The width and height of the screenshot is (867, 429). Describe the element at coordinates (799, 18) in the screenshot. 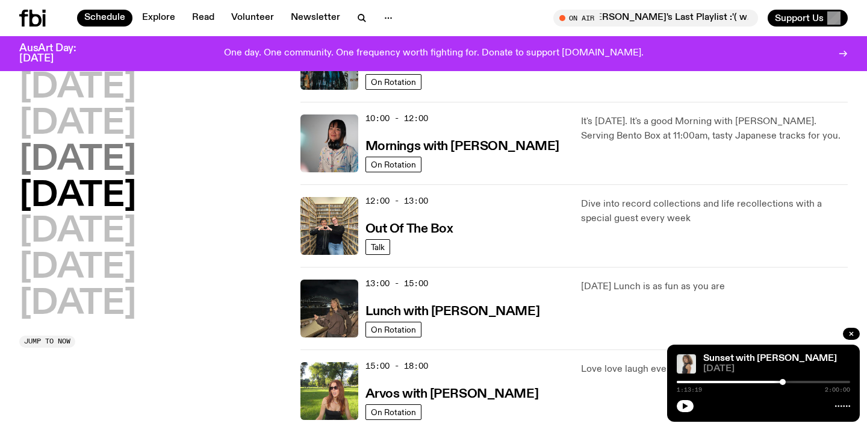

I see `span: Support Us` at that location.